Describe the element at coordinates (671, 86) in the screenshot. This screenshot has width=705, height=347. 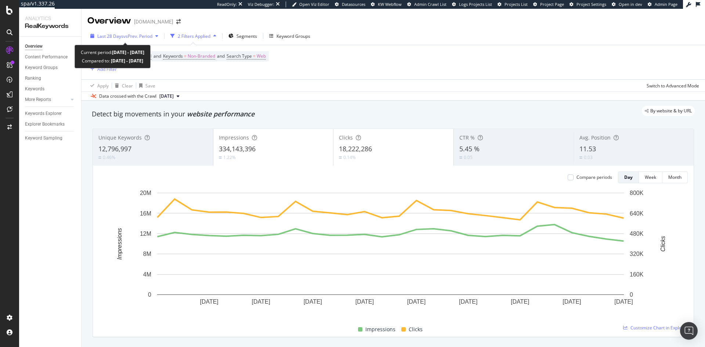
I see `button: Switch to Advanced Mode` at that location.